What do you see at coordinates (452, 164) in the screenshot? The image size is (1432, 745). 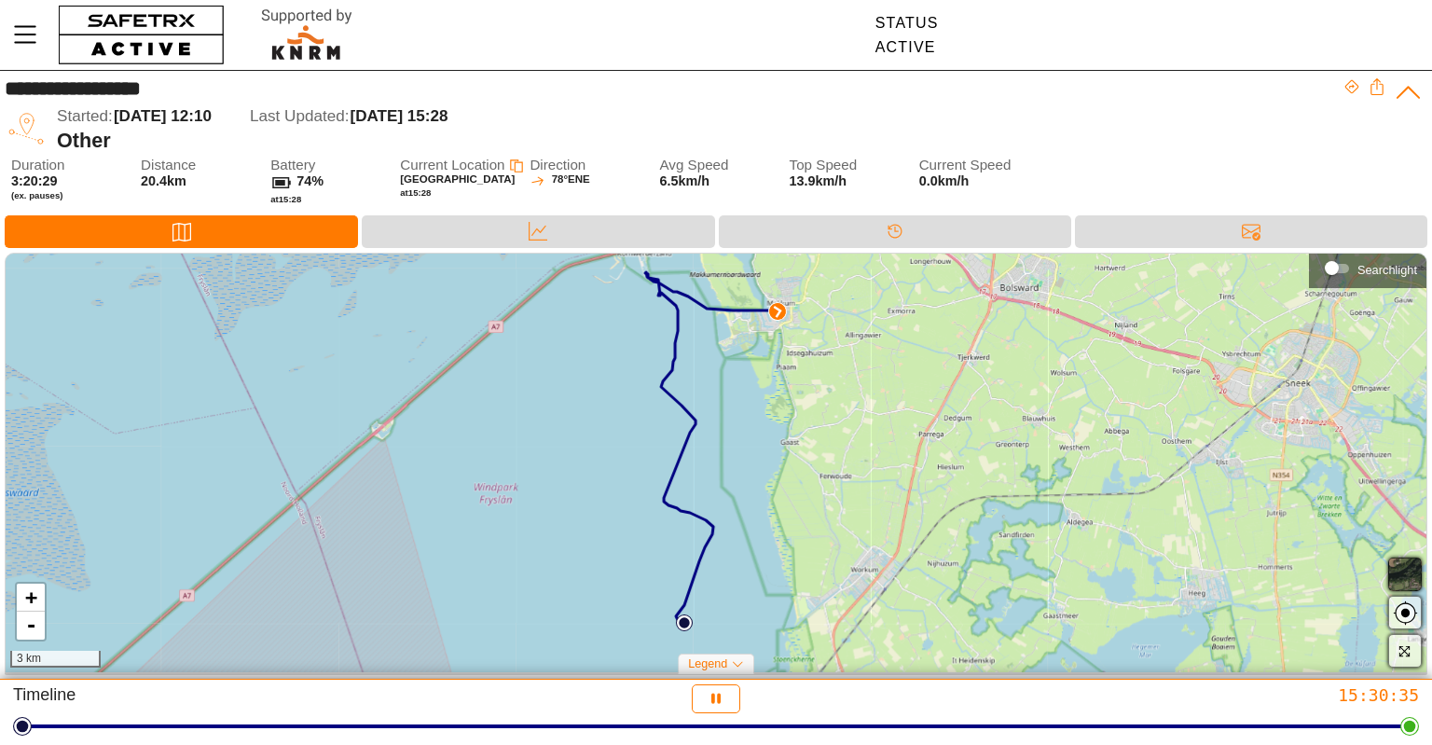 I see `span: Current Location` at bounding box center [452, 164].